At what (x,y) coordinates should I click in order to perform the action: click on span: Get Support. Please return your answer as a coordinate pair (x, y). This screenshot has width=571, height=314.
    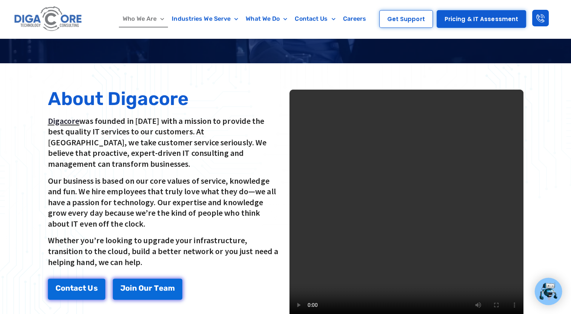
    Looking at the image, I should click on (406, 19).